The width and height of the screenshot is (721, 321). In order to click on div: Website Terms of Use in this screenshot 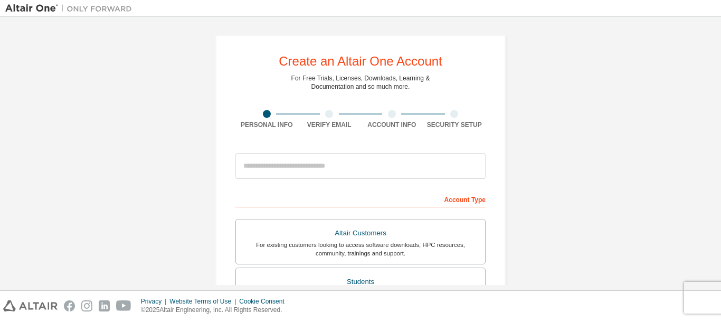, I will do `click(204, 301)`.